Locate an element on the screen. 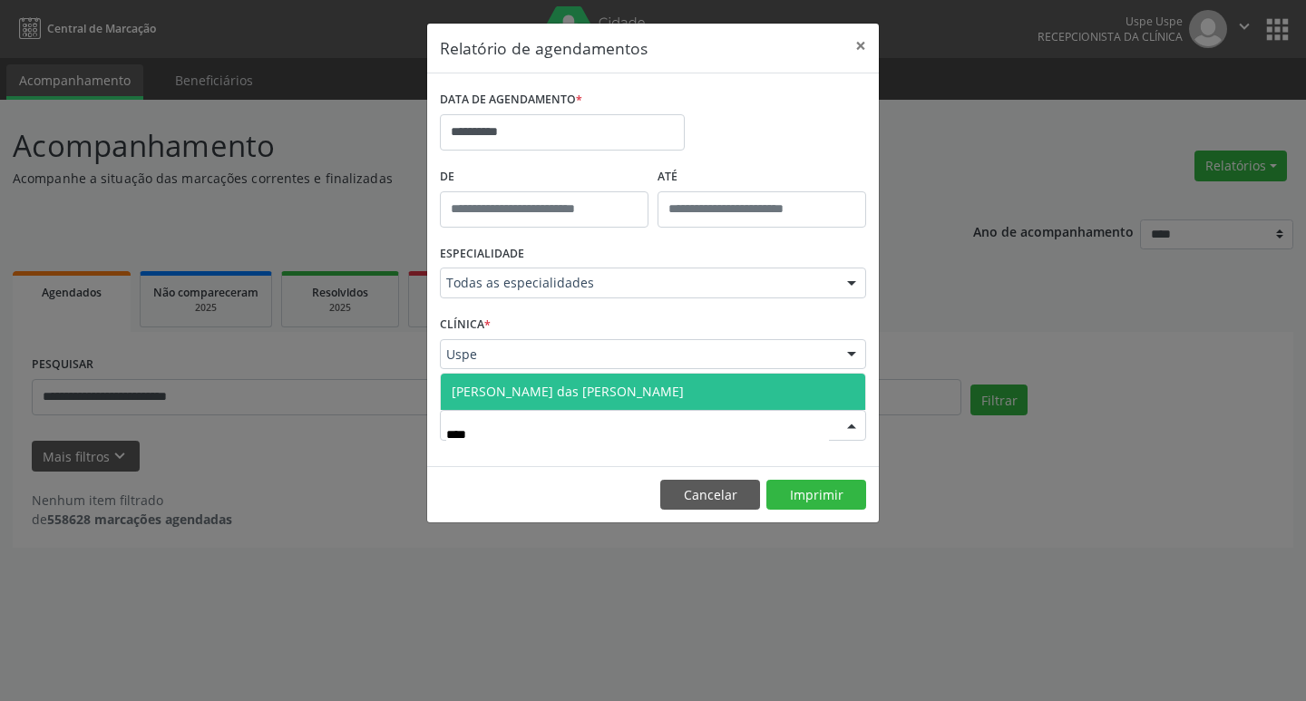  button: Imprimir is located at coordinates (816, 495).